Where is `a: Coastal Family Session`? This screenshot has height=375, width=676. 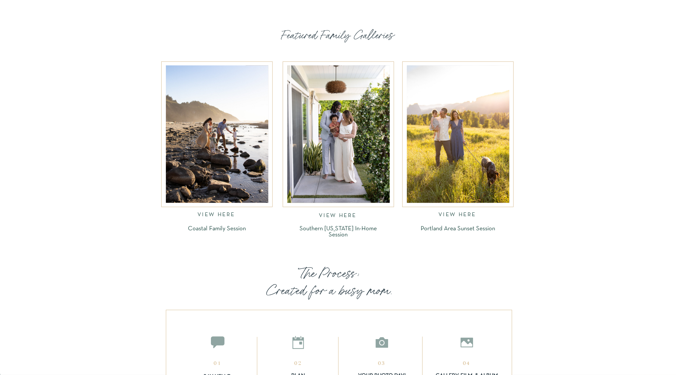 a: Coastal Family Session is located at coordinates (217, 229).